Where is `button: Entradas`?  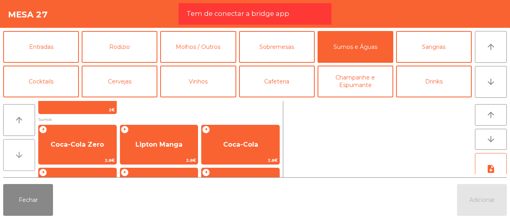
button: Entradas is located at coordinates (41, 47).